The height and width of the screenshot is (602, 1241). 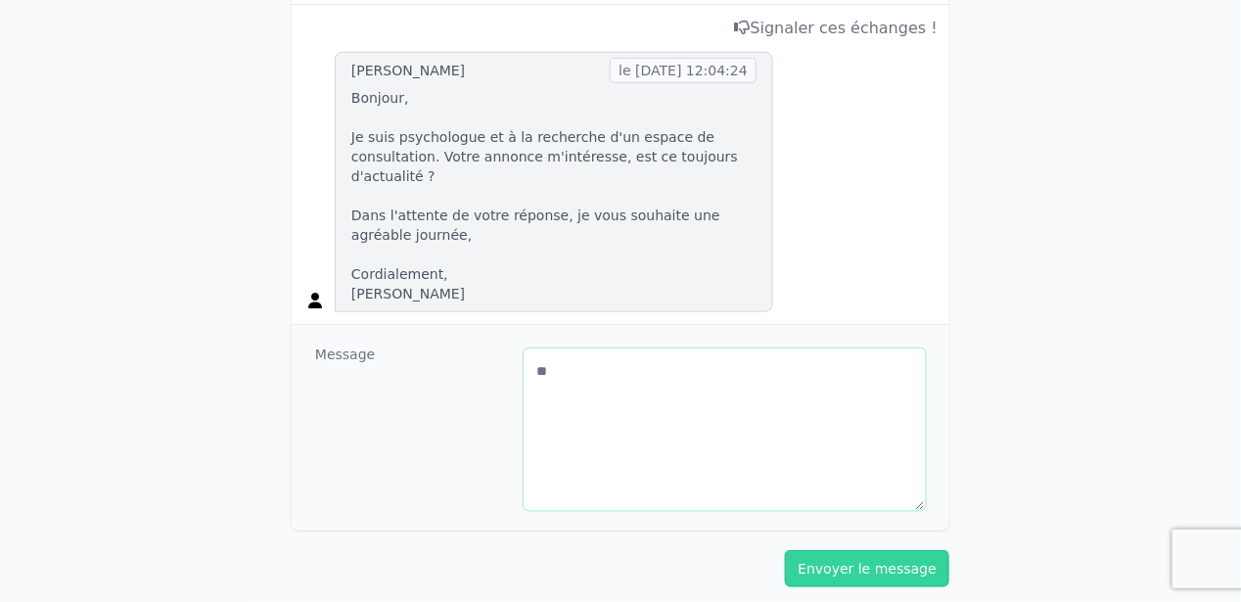 What do you see at coordinates (411, 428) in the screenshot?
I see `dt: Message` at bounding box center [411, 428].